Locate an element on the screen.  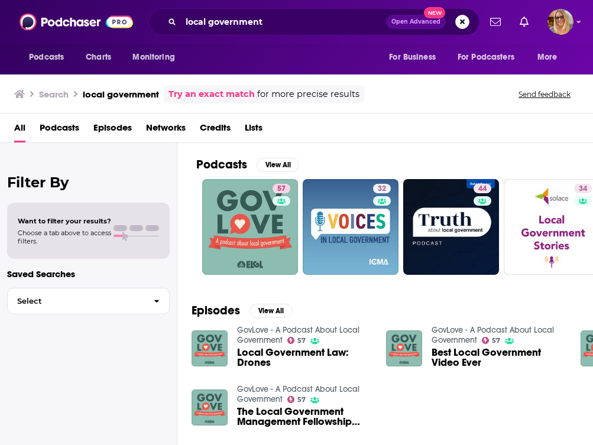
span: Lists is located at coordinates (254, 130).